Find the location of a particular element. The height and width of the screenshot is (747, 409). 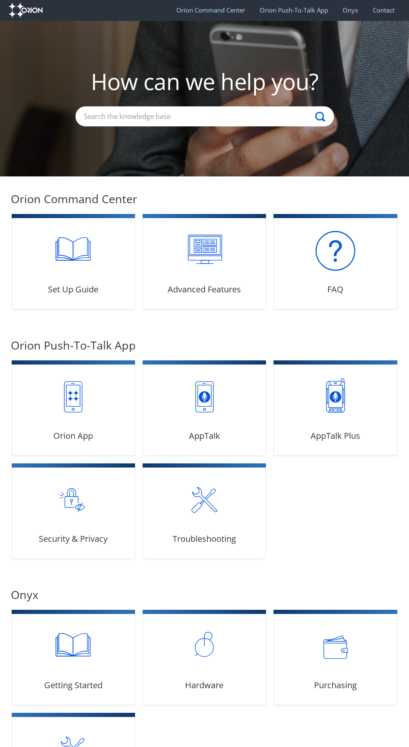

img: Orion Labs - Support is located at coordinates (25, 10).